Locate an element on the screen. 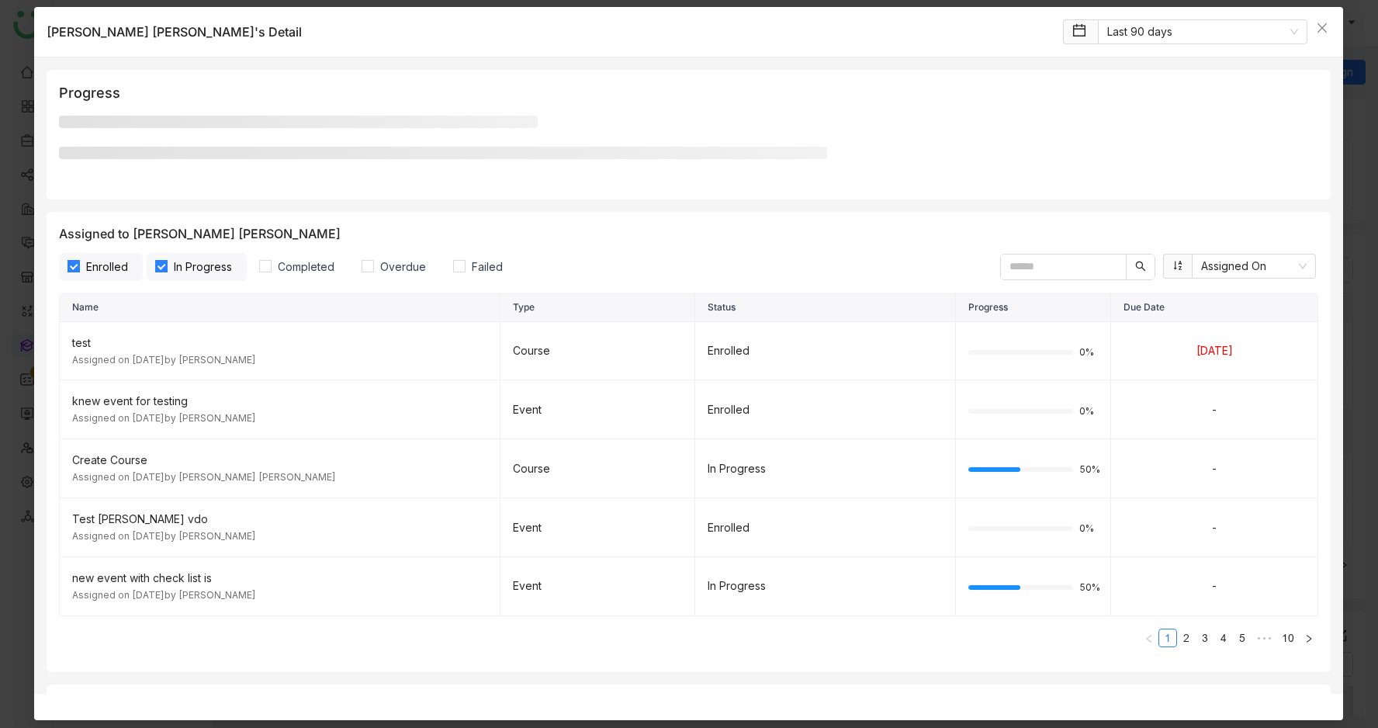  li: 5 is located at coordinates (1243, 638).